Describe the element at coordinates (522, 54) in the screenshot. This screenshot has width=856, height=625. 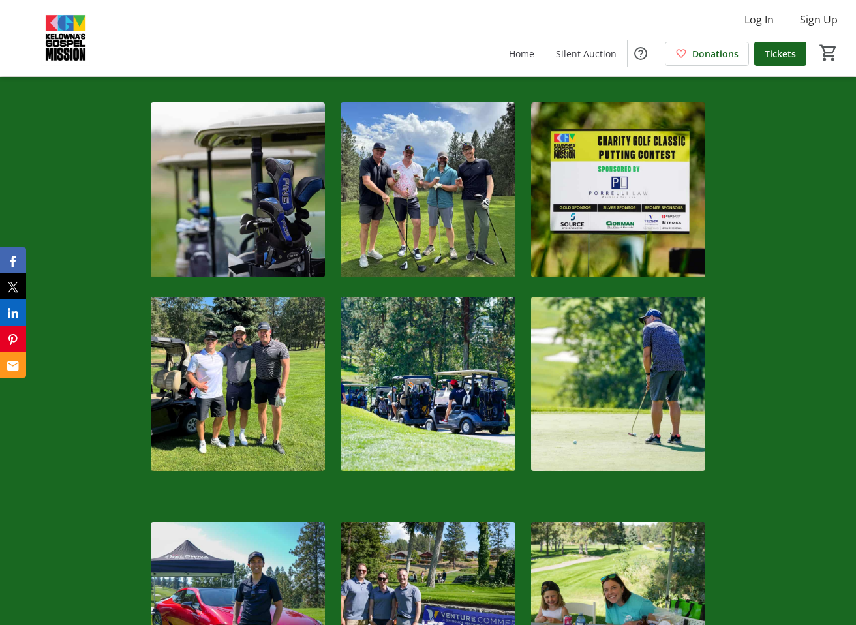
I see `span: Home` at that location.